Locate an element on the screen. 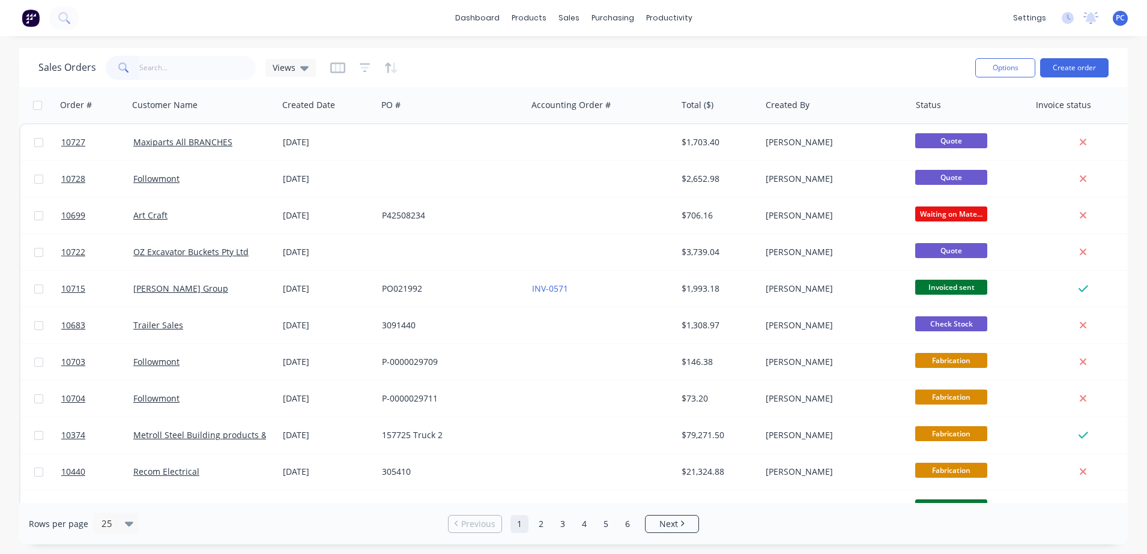 The height and width of the screenshot is (554, 1147). div: $1,191.17 is located at coordinates (717, 508).